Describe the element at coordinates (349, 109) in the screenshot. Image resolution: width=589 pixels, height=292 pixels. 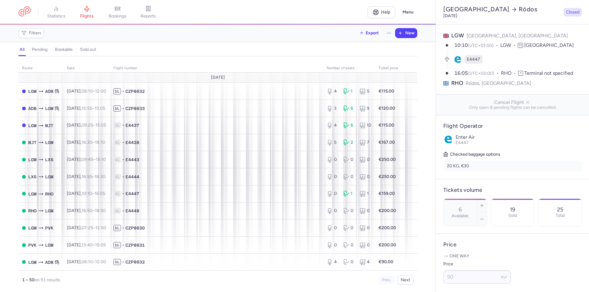
I see `div: 6` at that location.